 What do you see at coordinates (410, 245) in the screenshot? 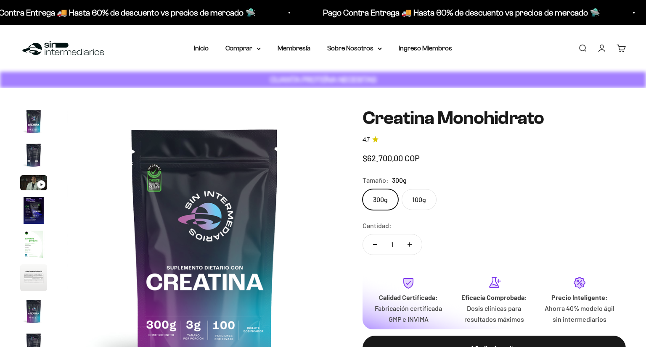
I see `button: Aumentar cantidad` at bounding box center [410, 245].